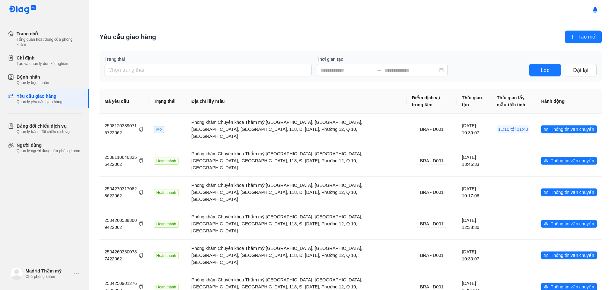  Describe the element at coordinates (297, 101) in the screenshot. I see `th: Địa chỉ lấy mẫu` at that location.